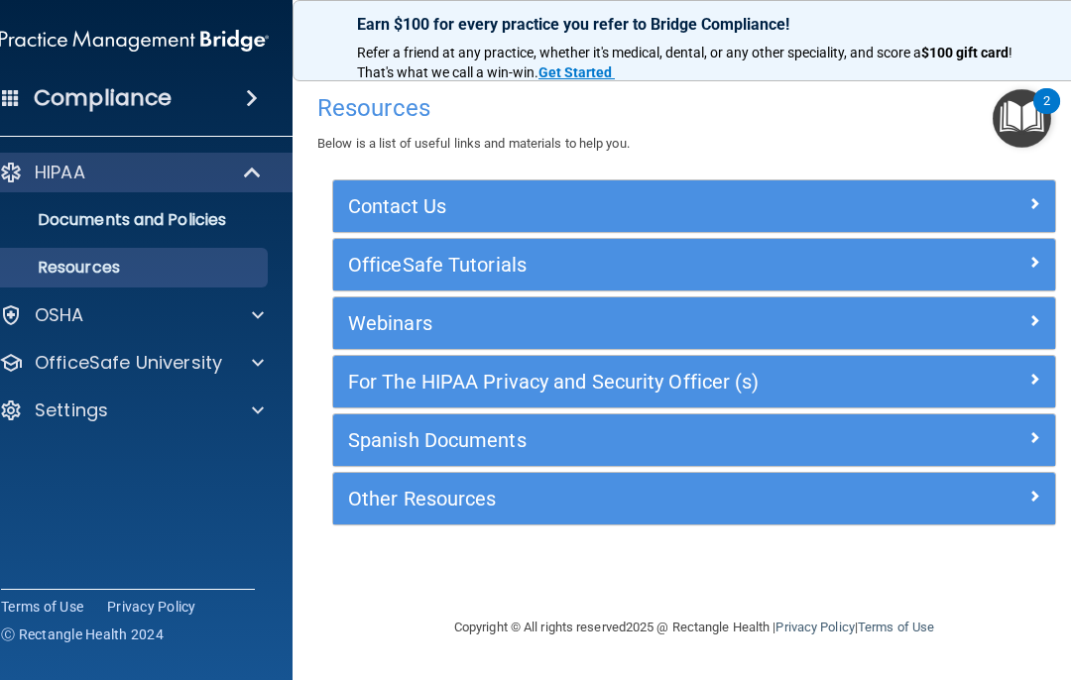 This screenshot has height=680, width=1071. What do you see at coordinates (694, 206) in the screenshot?
I see `a: Contact Us` at bounding box center [694, 206].